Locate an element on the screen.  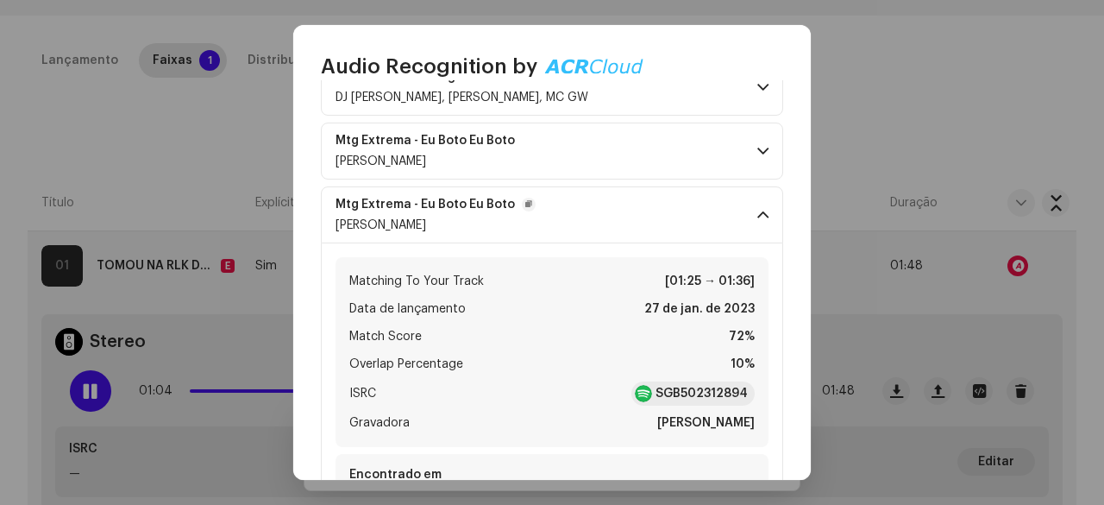
strong: SGB502312894 is located at coordinates (701, 393).